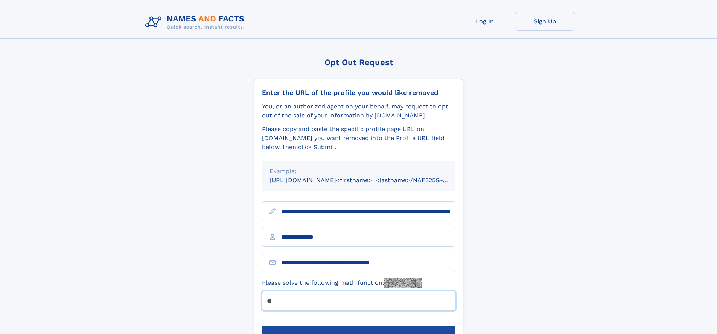 This screenshot has width=717, height=334. Describe the element at coordinates (359, 111) in the screenshot. I see `div: You, or an authorized agent on your behalf, may request to opt-out of the sale of your informatio...` at that location.